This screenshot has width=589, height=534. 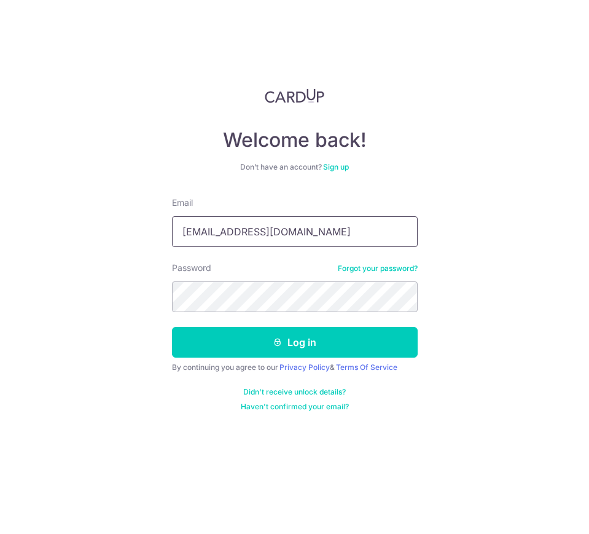 What do you see at coordinates (295, 167) in the screenshot?
I see `div: Don’t have an account?` at bounding box center [295, 167].